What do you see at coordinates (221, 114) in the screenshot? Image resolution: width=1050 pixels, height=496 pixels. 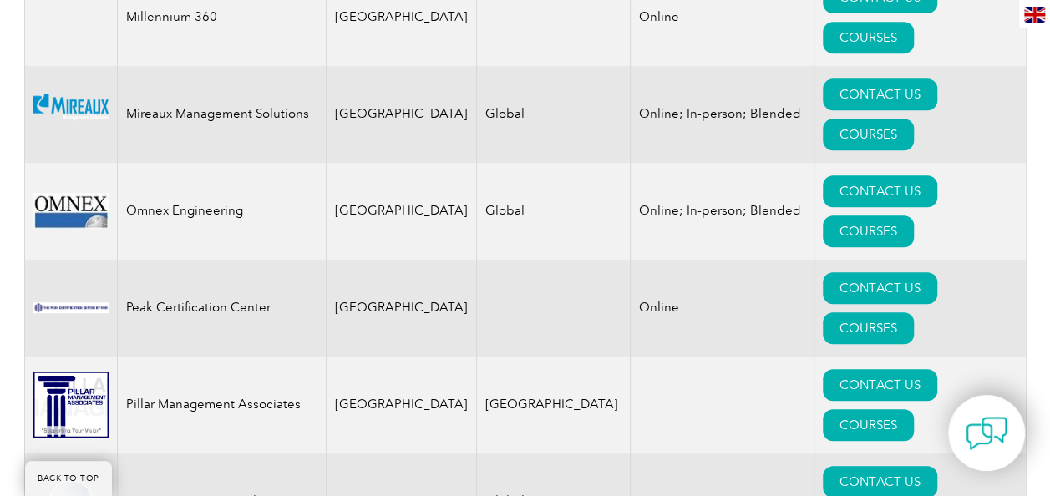 I see `td: Mireaux Management Solutions` at bounding box center [221, 114].